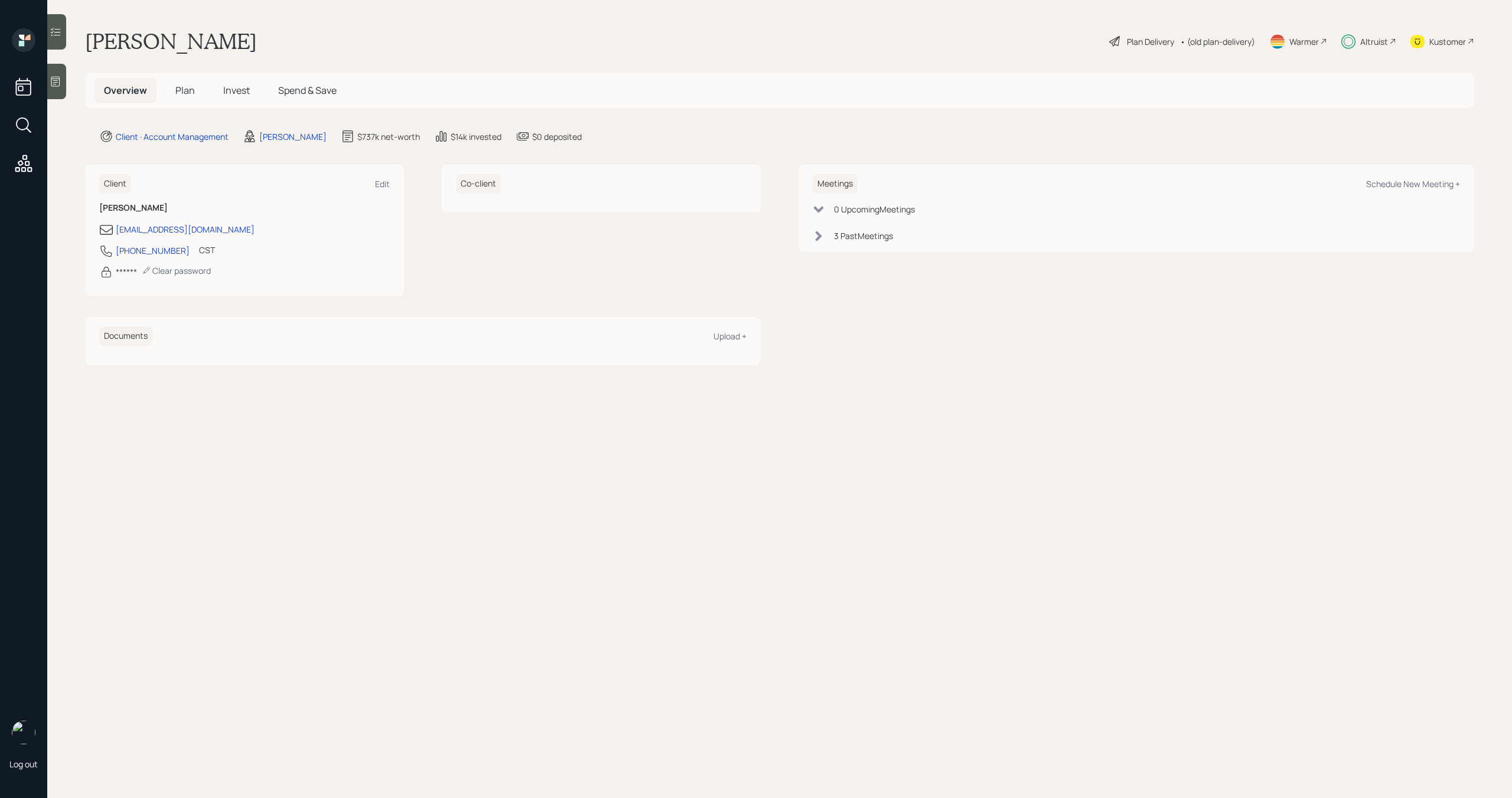  Describe the element at coordinates (115, 184) in the screenshot. I see `h6: Client` at that location.